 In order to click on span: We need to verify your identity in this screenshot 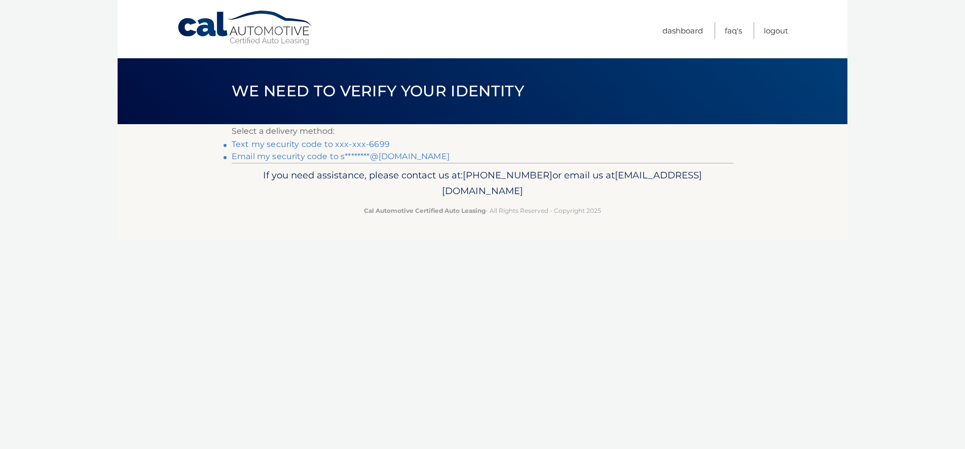, I will do `click(378, 91)`.